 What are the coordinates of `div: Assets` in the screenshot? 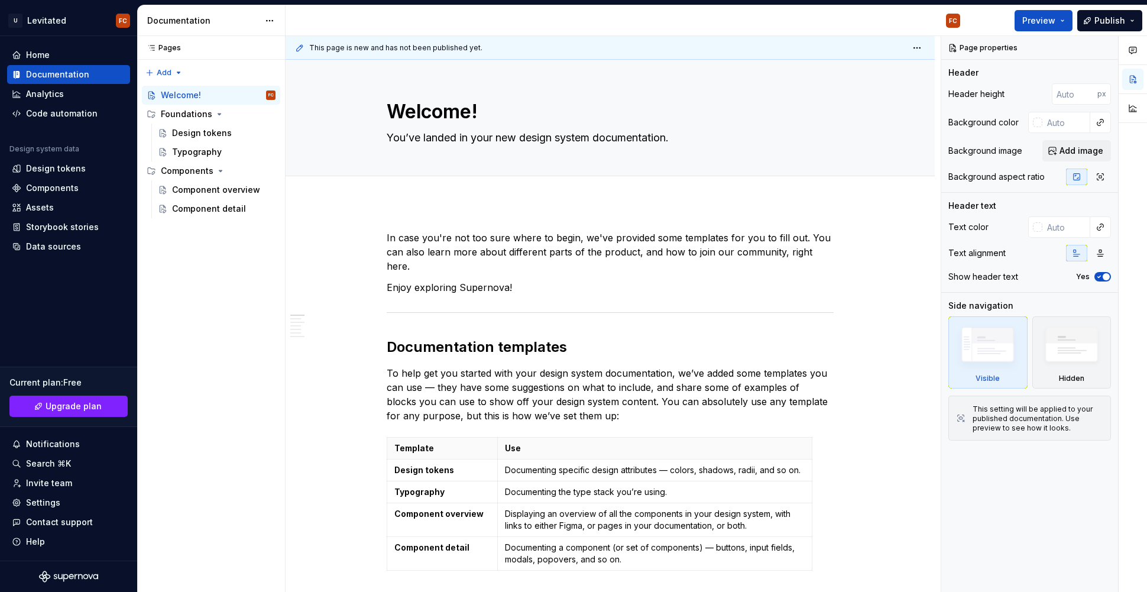 It's located at (40, 208).